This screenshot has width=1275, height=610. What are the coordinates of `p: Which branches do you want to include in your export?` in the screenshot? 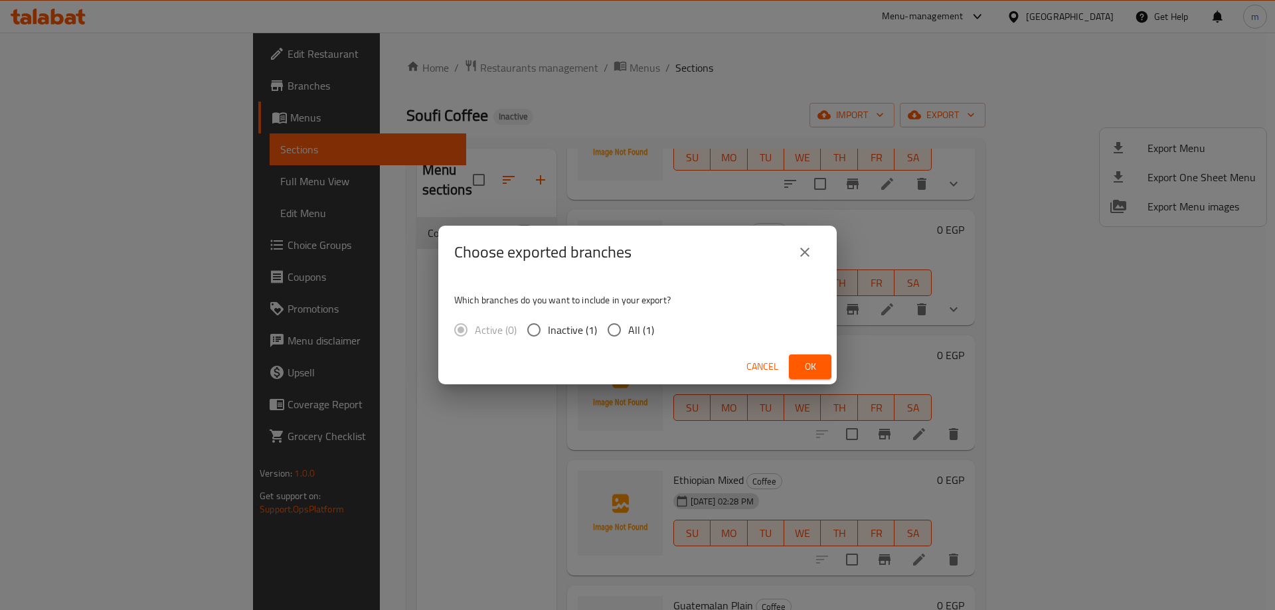 It's located at (638, 300).